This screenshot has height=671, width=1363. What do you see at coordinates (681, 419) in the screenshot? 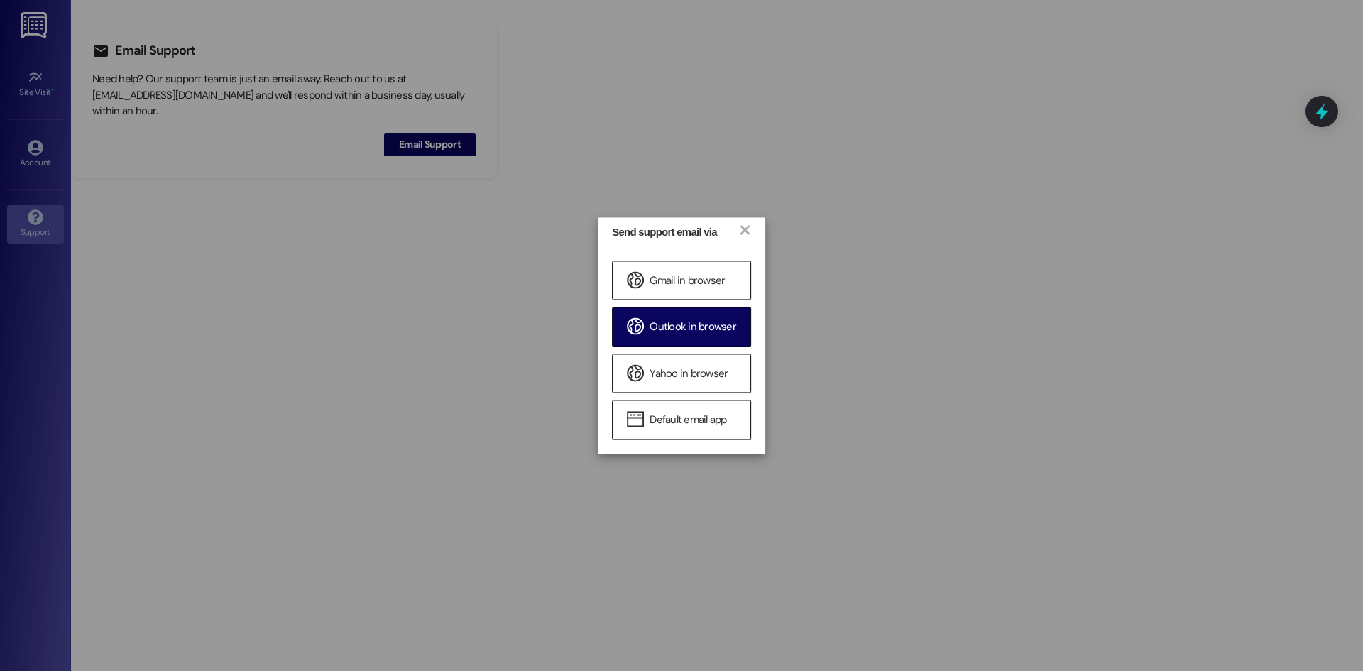
I see `a: Default email app` at bounding box center [681, 419].